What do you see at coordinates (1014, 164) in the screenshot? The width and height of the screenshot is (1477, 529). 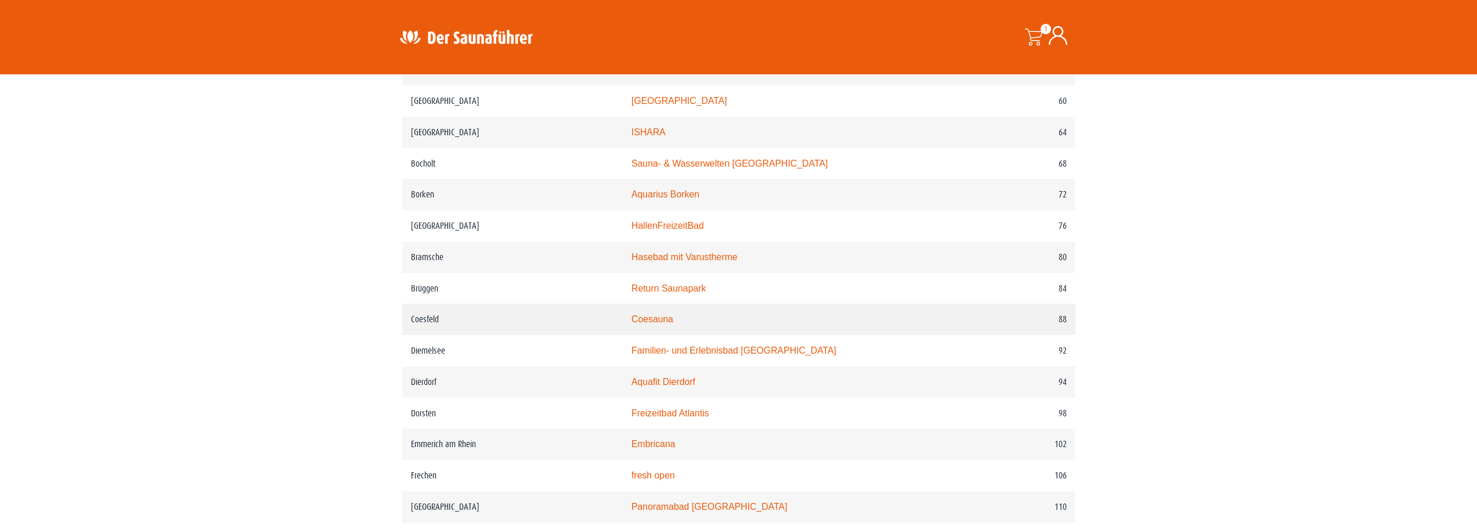 I see `td: 68` at bounding box center [1014, 164].